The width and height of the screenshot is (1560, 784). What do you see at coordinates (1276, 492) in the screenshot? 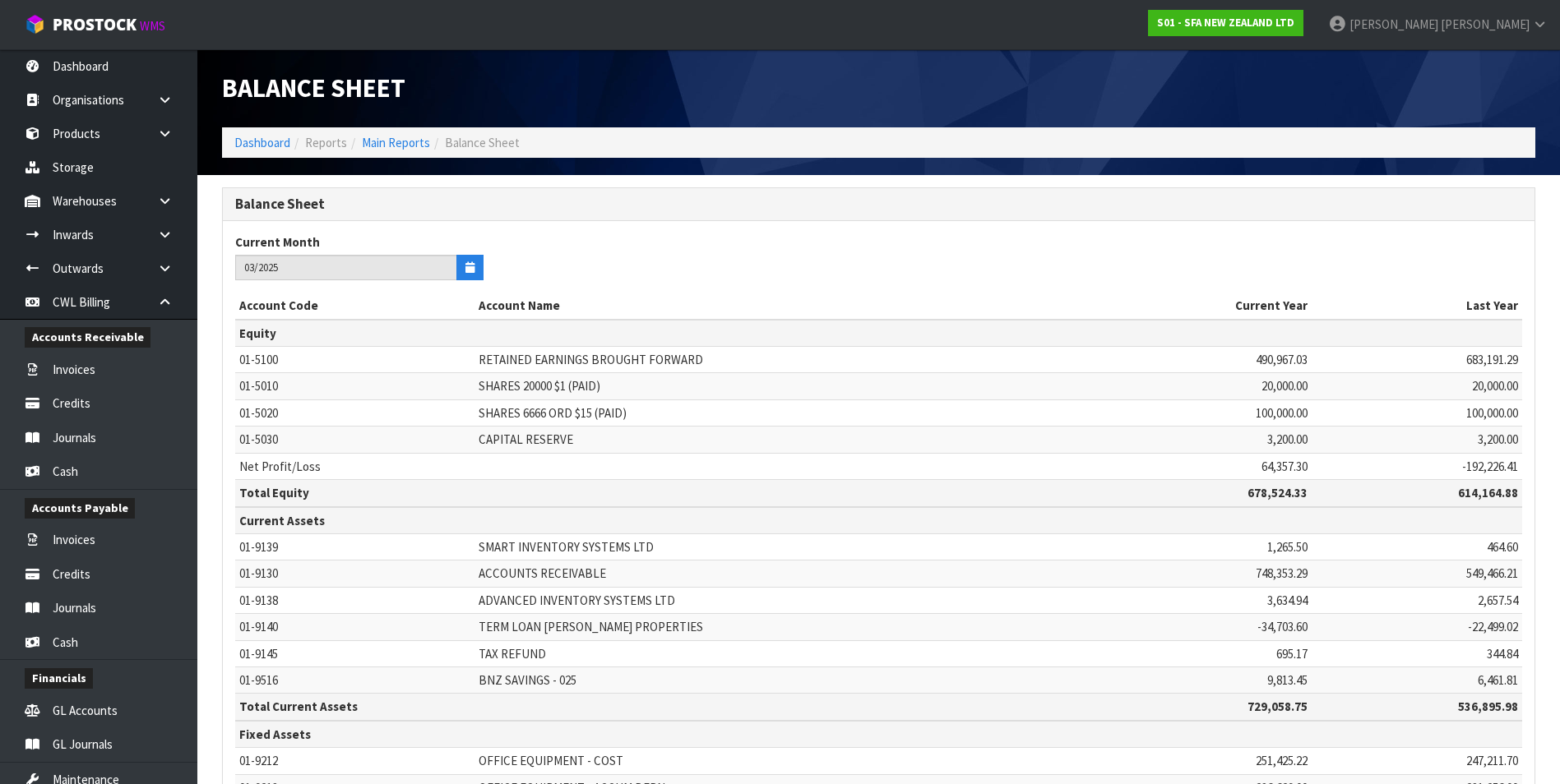
I see `span: 678,524.33` at bounding box center [1276, 492].